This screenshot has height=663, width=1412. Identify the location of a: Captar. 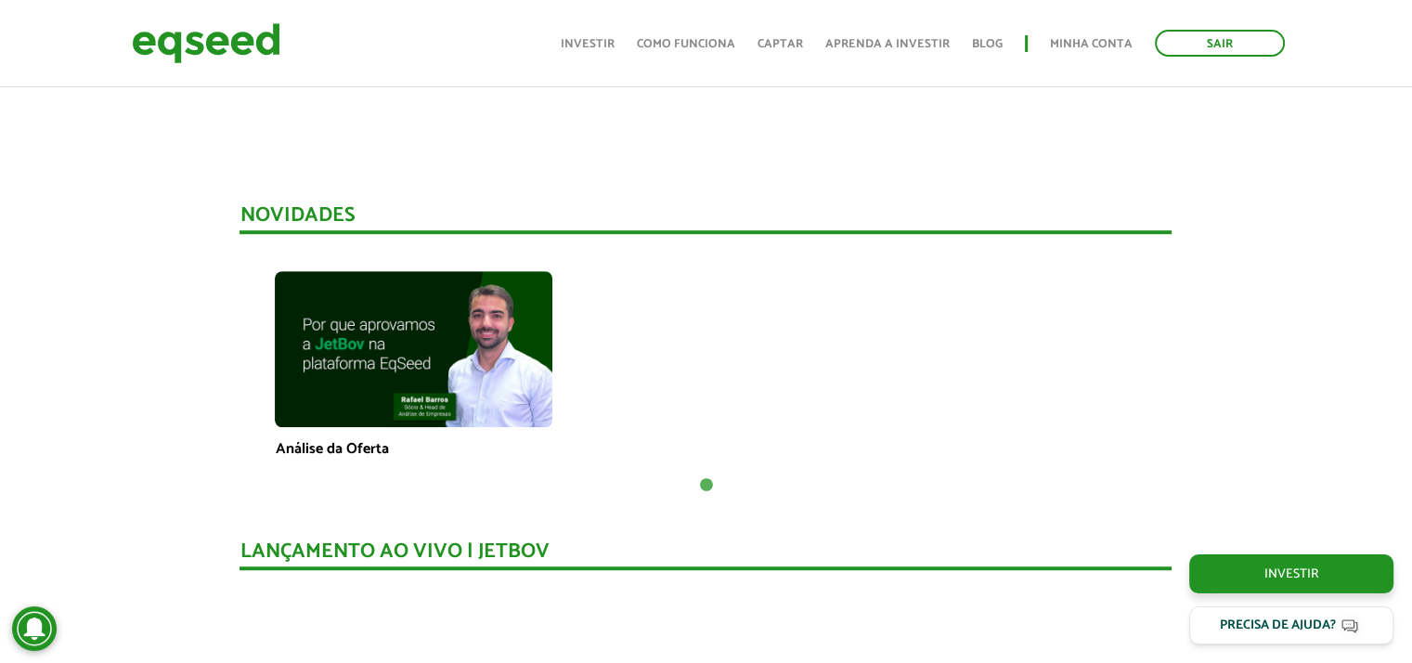
(780, 44).